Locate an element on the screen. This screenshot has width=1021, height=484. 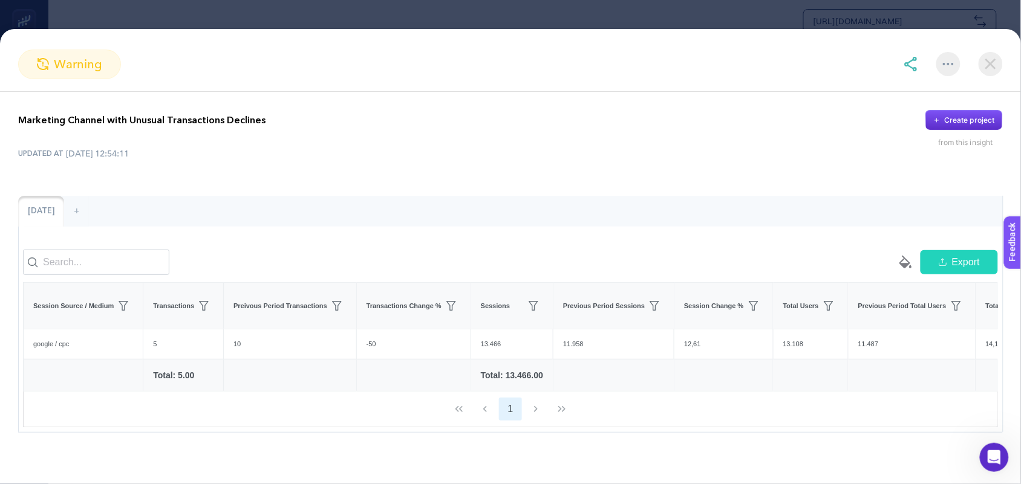
span: Transactions Change % is located at coordinates (404, 306).